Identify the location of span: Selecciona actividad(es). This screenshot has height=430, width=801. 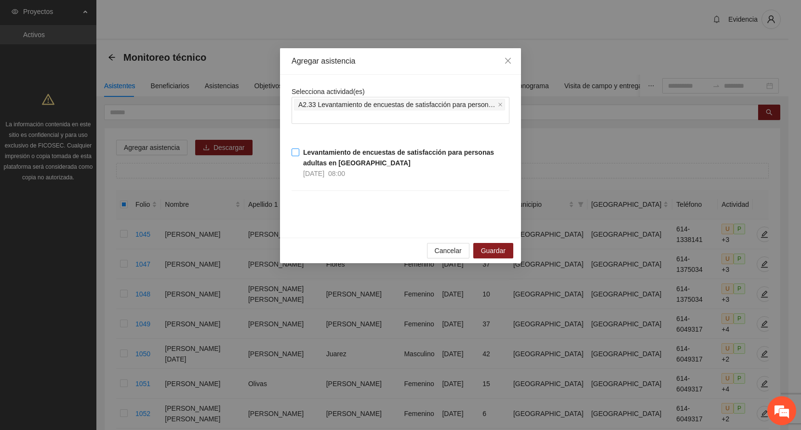
(328, 92).